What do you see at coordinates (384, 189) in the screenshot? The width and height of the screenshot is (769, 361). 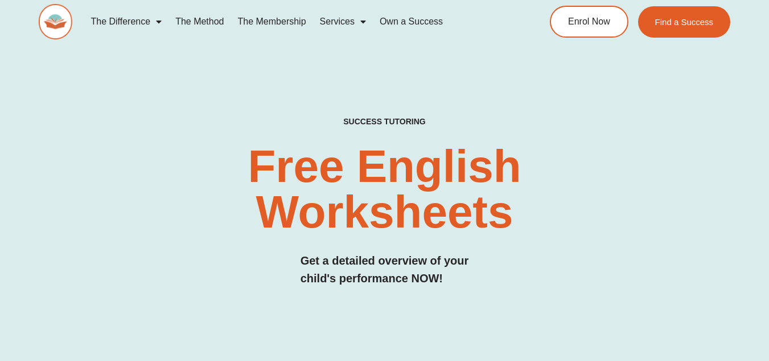 I see `h2: Free English Worksheets​` at bounding box center [384, 189].